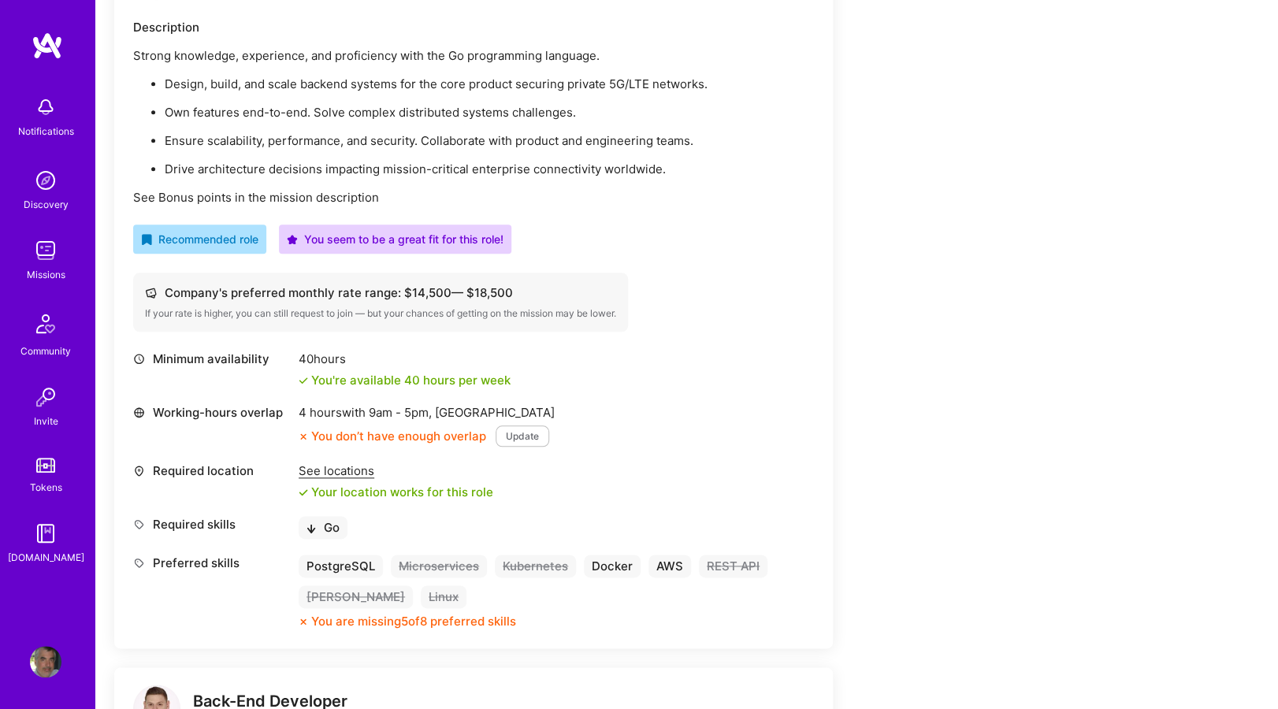  Describe the element at coordinates (46, 465) in the screenshot. I see `img: tokens` at that location.